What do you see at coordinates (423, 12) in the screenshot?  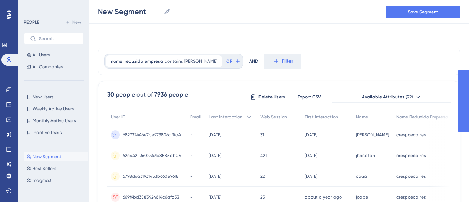 I see `button: Save Segment` at bounding box center [423, 12].